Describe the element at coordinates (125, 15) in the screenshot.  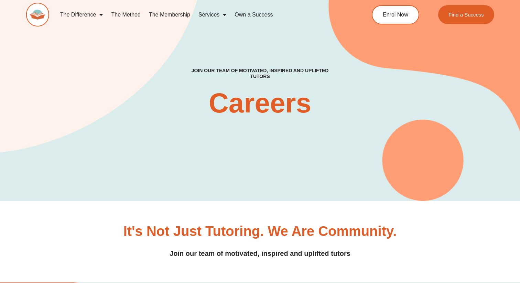
I see `a: The Method` at that location.